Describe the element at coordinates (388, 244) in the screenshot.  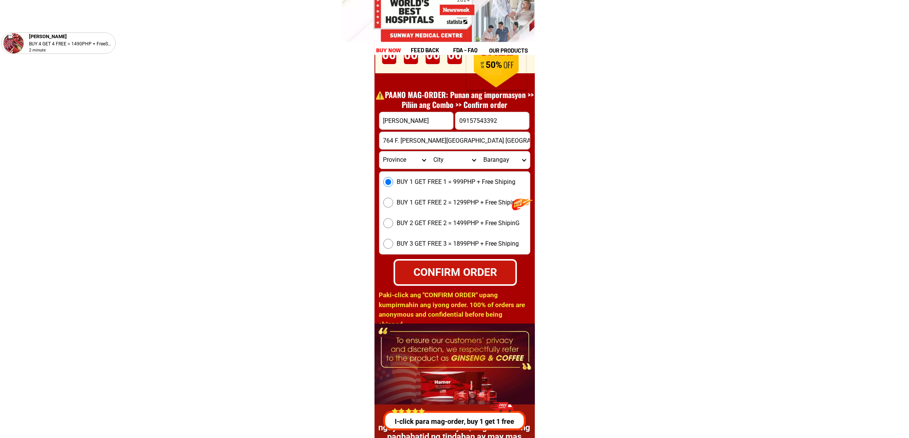
I see `input: BUY 3 GET FREE 3 = 1899PHP + Free Shiping` at that location.